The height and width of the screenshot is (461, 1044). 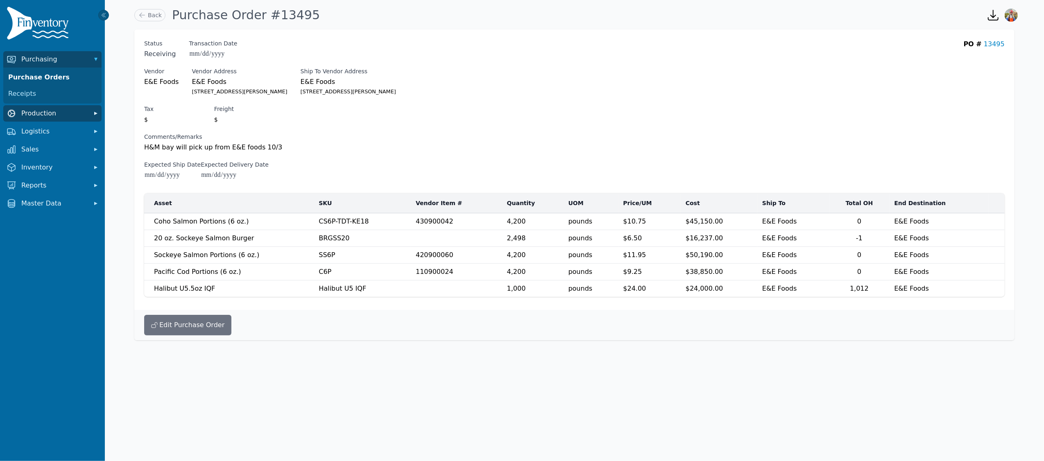 I want to click on img: Finventory, so click(x=39, y=25).